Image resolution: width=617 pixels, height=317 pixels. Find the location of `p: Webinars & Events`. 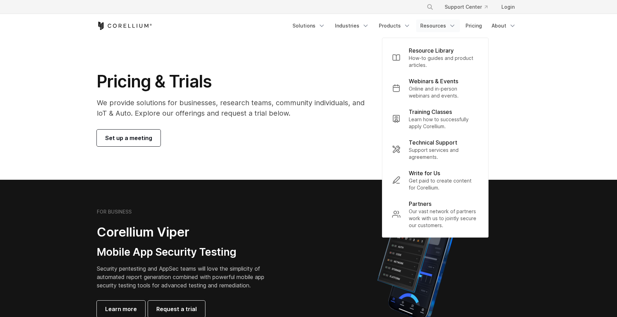

p: Webinars & Events is located at coordinates (433, 81).